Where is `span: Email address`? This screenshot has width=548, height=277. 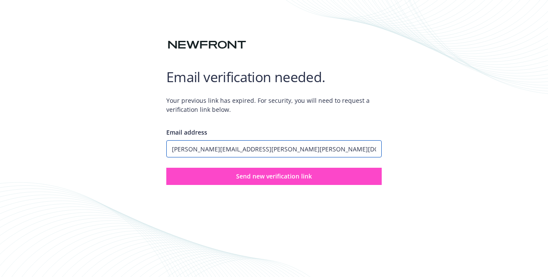 span: Email address is located at coordinates (186, 132).